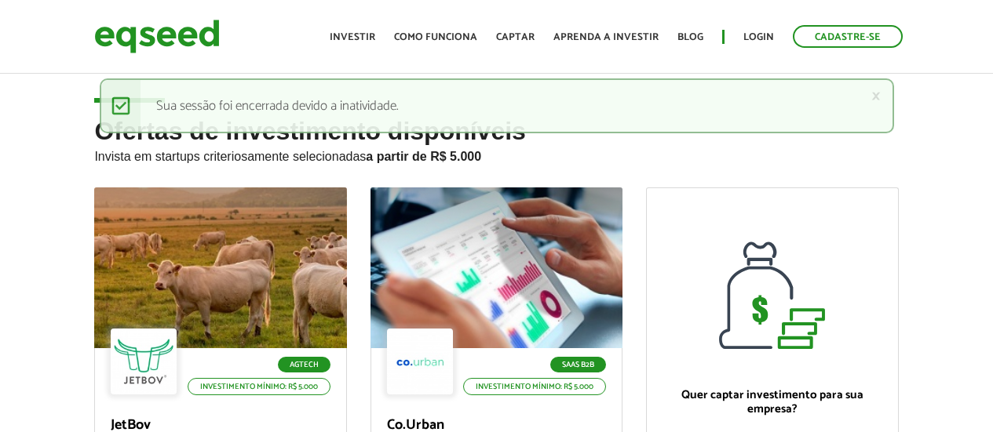  I want to click on p: SaaS B2B, so click(578, 365).